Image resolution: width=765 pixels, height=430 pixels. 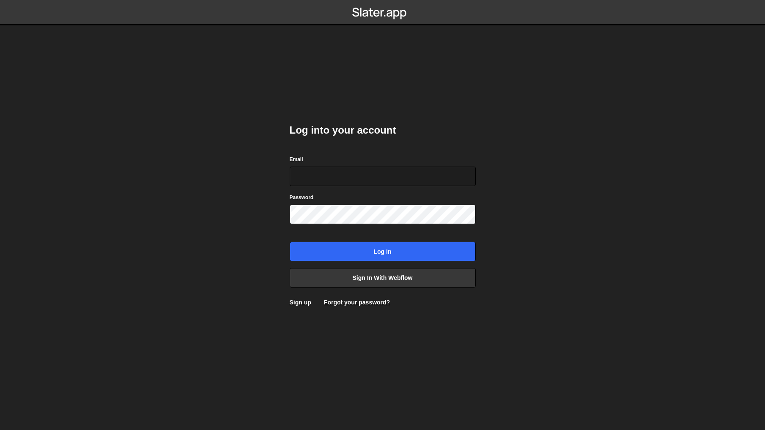 I want to click on a: Sign in with Webflow, so click(x=383, y=278).